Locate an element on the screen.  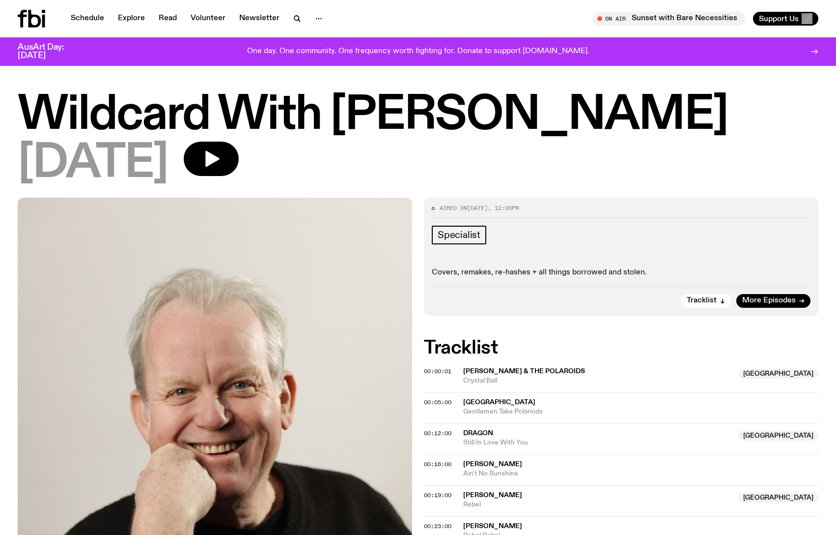
span: Still In Love With You is located at coordinates (598, 442).